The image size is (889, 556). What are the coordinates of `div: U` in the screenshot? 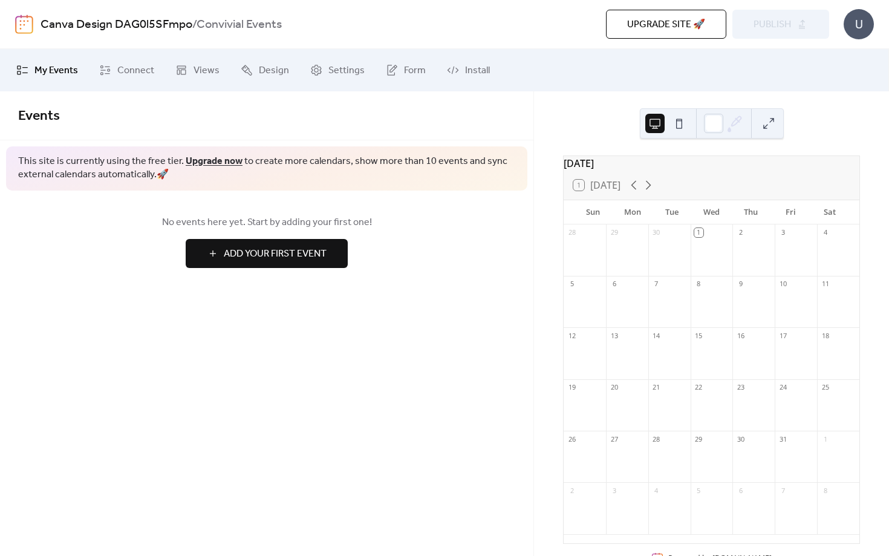 It's located at (859, 24).